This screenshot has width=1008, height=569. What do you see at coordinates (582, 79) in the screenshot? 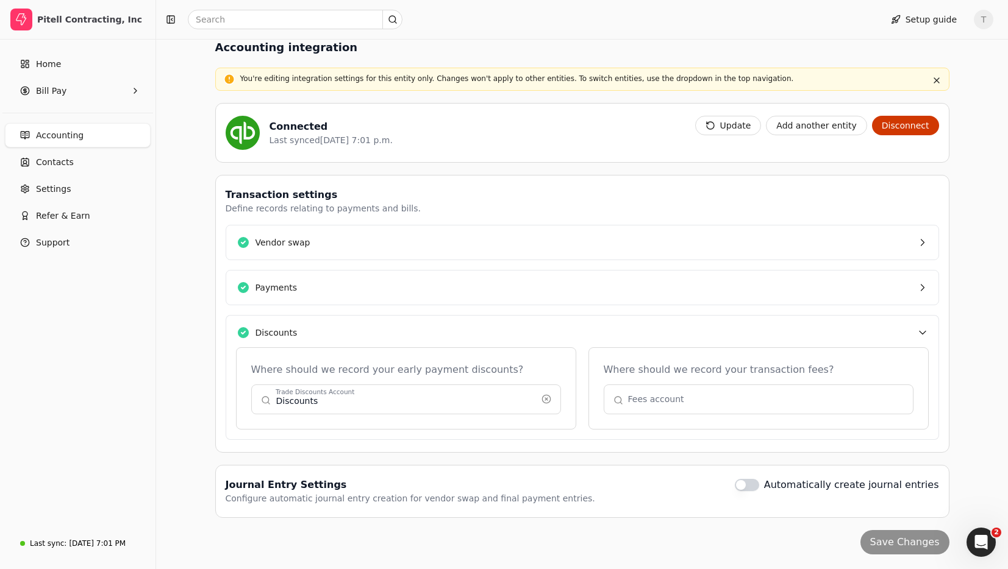
I see `p: You're editing integration settings for this entity only. Changes won't apply to other entities. ...` at bounding box center [582, 79].